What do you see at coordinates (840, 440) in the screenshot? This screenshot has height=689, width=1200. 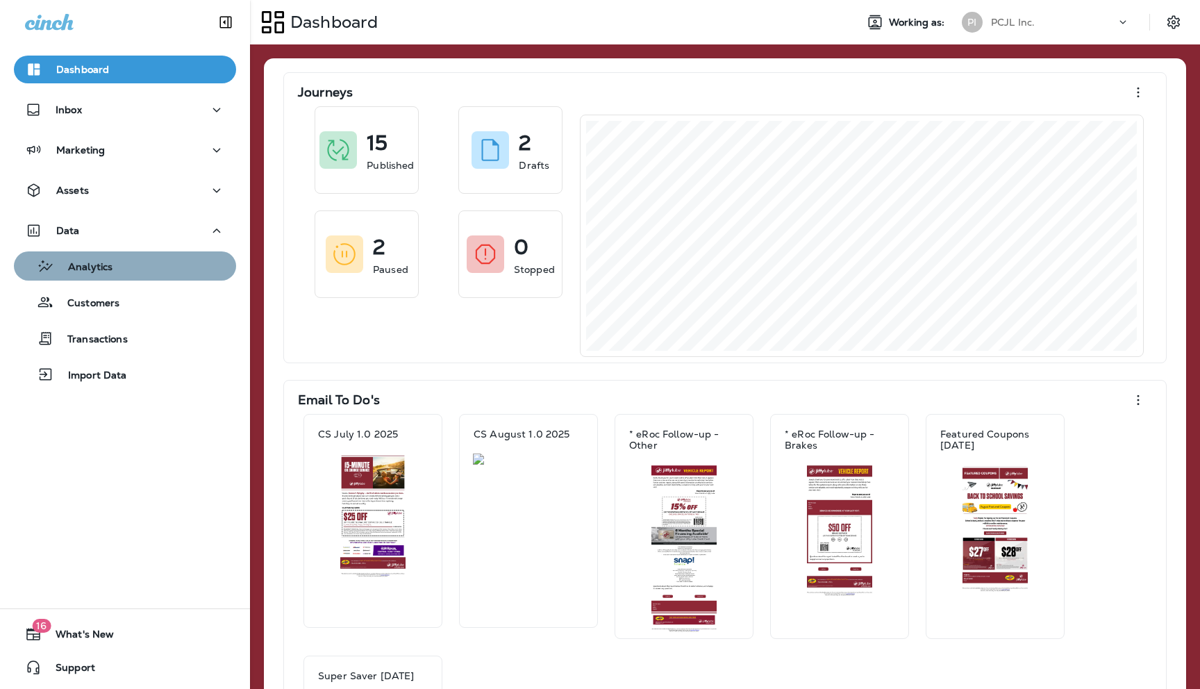 I see `p: * eRoc Follow-up - Brakes` at bounding box center [840, 440].